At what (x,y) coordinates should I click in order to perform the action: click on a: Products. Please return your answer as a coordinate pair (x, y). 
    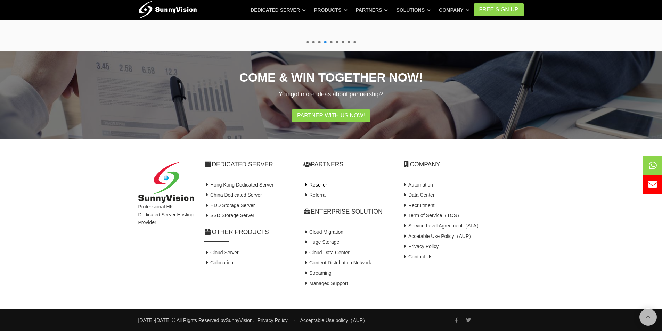
    Looking at the image, I should click on (331, 10).